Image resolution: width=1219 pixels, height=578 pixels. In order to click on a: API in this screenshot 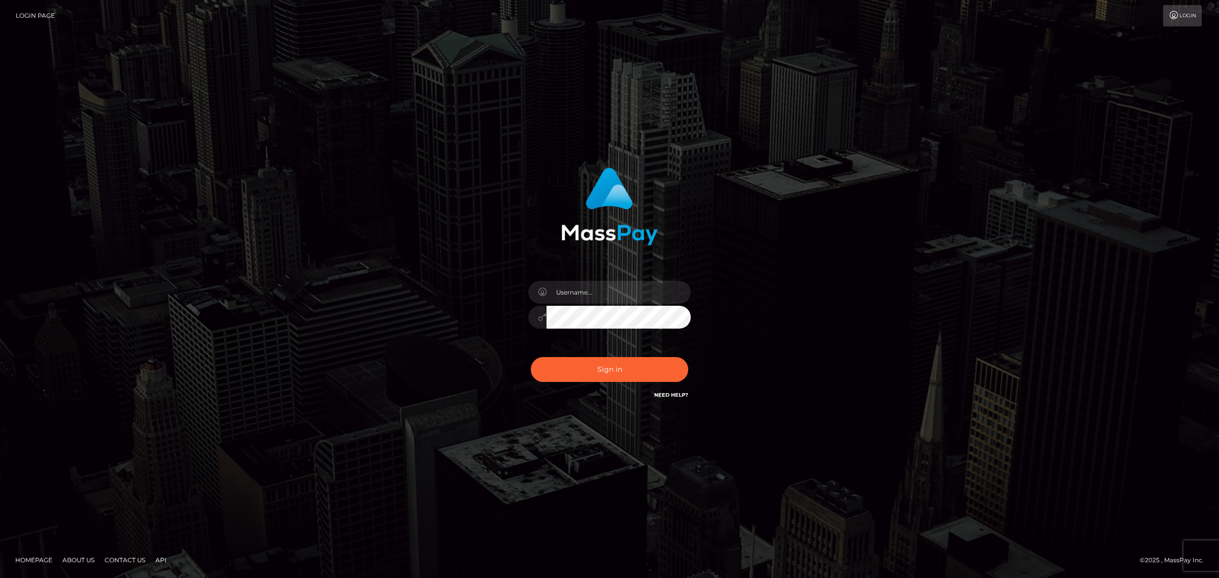, I will do `click(161, 560)`.